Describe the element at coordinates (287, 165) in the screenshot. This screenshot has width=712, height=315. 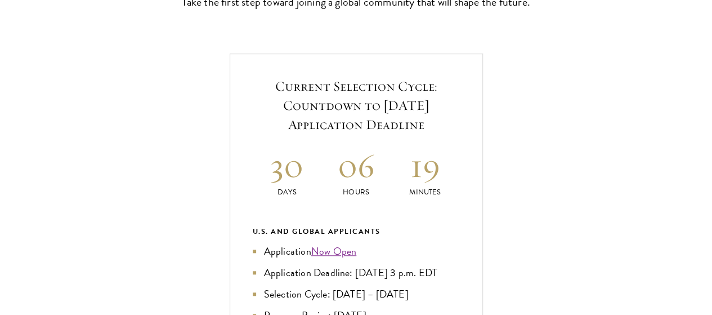
I see `h2: 30` at that location.